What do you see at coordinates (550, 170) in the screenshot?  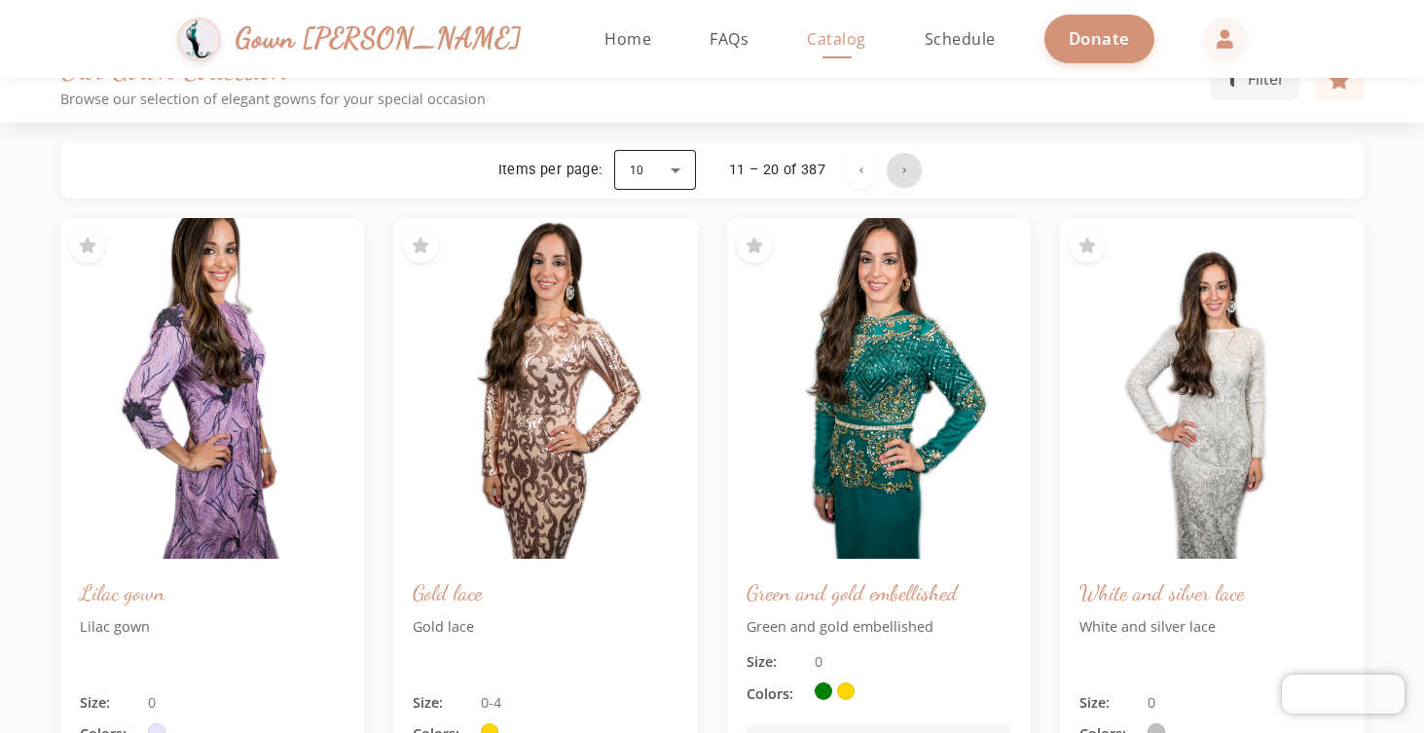 I see `div: Items per page:` at bounding box center [550, 170].